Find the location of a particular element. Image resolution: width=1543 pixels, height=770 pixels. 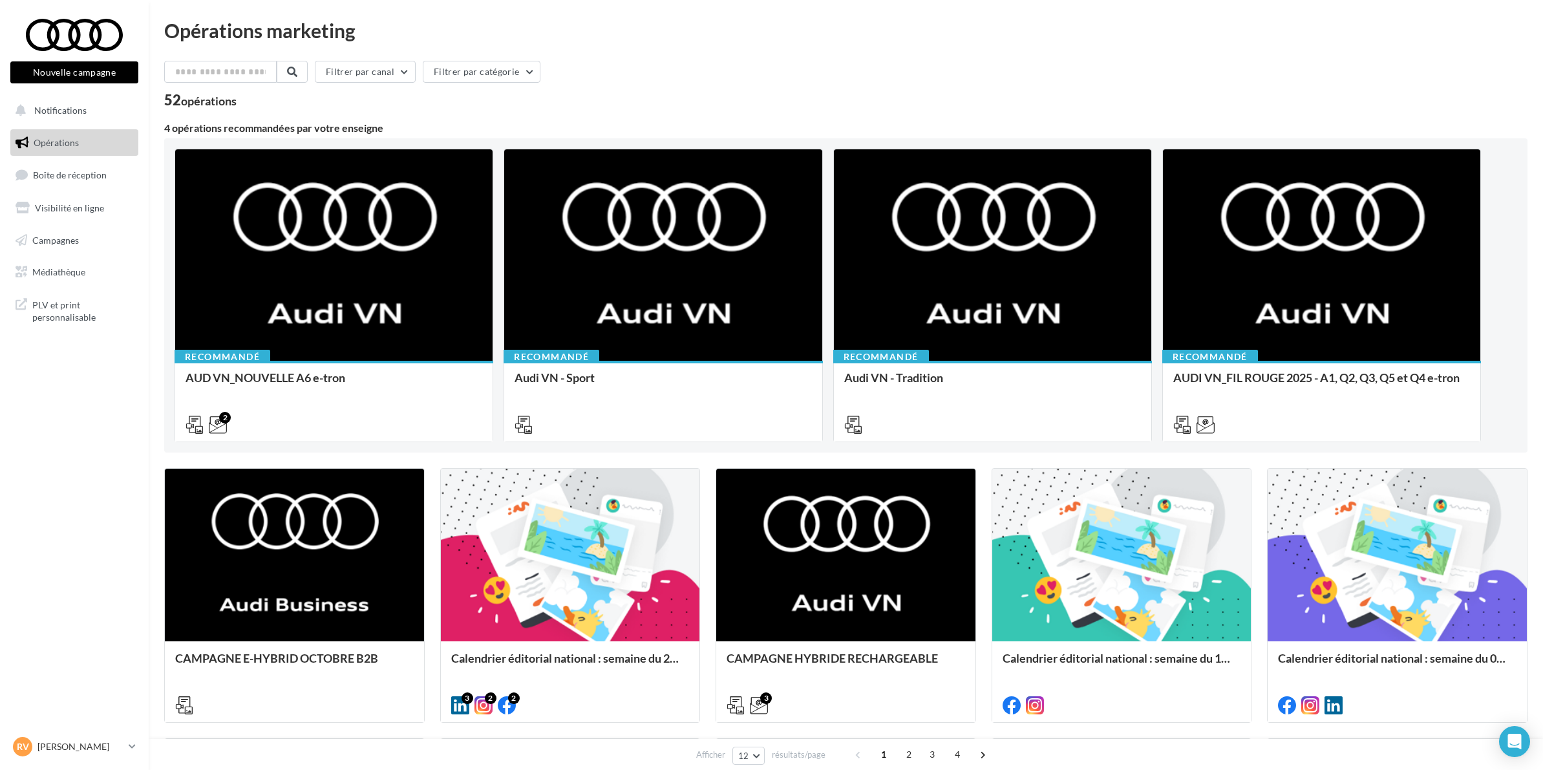

div: Calendrier éditorial national : semaine du 15.09 au 21.09 is located at coordinates (1121, 664).